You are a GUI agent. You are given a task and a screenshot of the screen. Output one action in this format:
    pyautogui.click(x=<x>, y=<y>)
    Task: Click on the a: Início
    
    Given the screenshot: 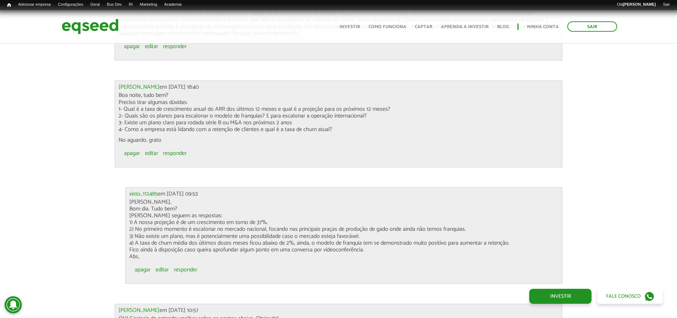 What is the action you would take?
    pyautogui.click(x=9, y=5)
    